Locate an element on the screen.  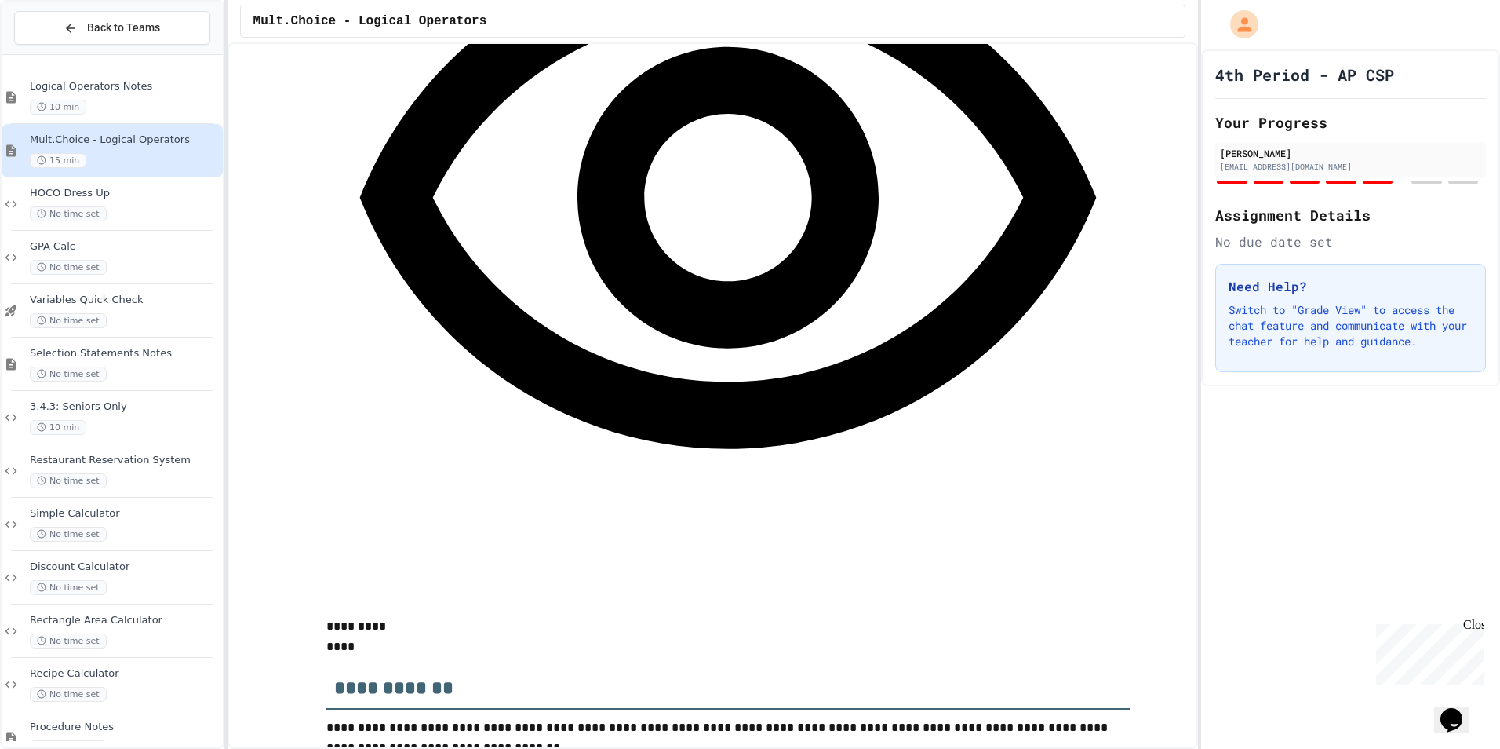
h3: Need Help? is located at coordinates (1351, 286).